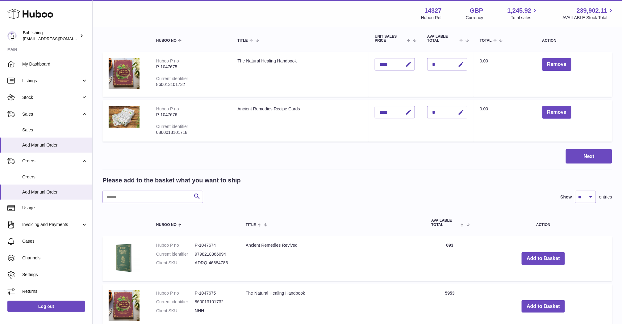 This screenshot has height=324, width=622. I want to click on span: 239,902.11, so click(592, 11).